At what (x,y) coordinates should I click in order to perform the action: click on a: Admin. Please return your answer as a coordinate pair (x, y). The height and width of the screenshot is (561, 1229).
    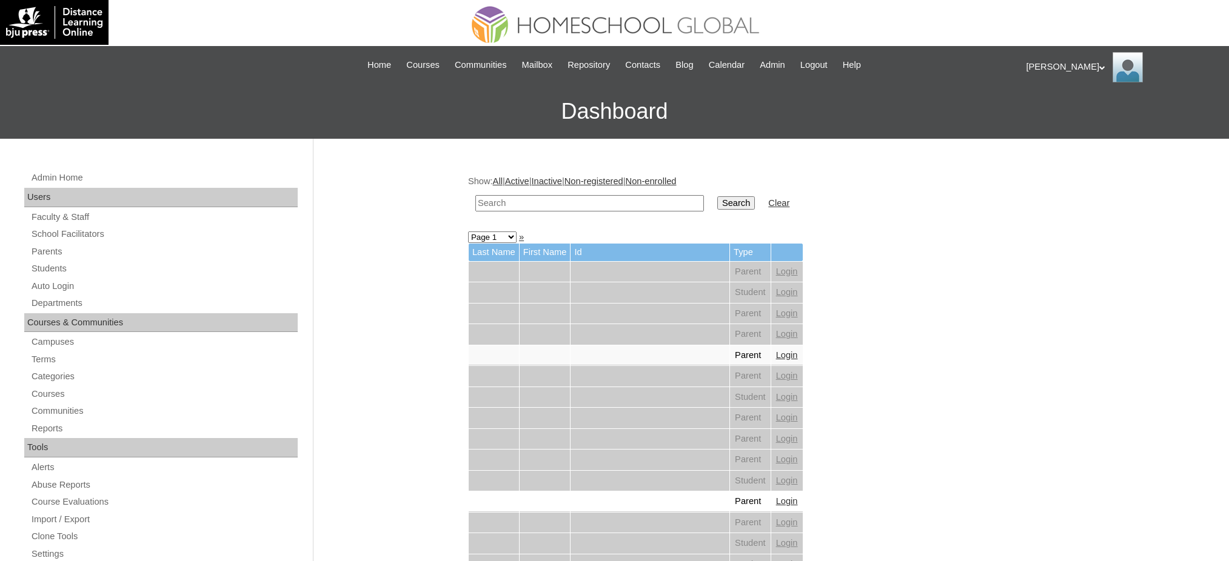
    Looking at the image, I should click on (772, 65).